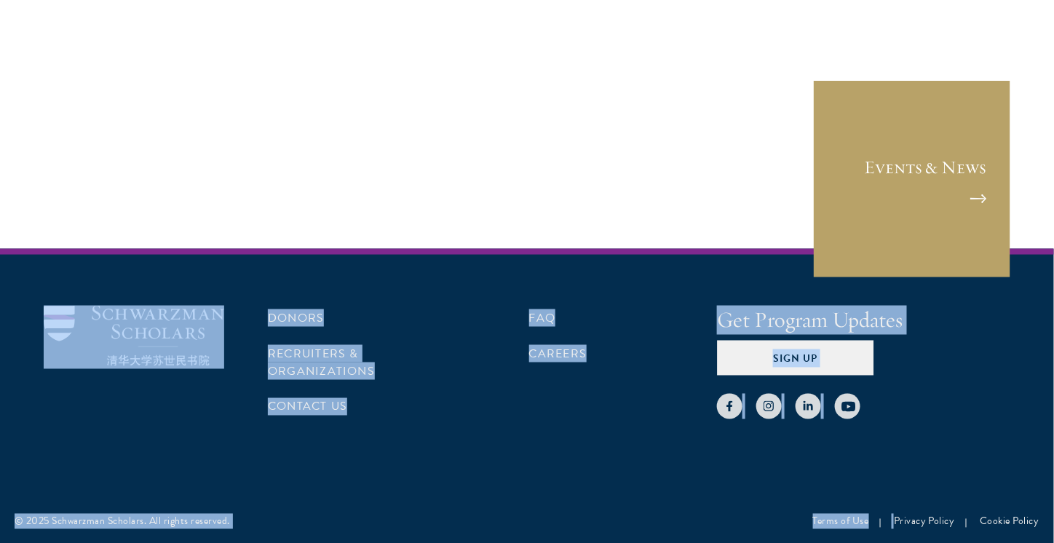  Describe the element at coordinates (296, 318) in the screenshot. I see `a: Donors` at that location.